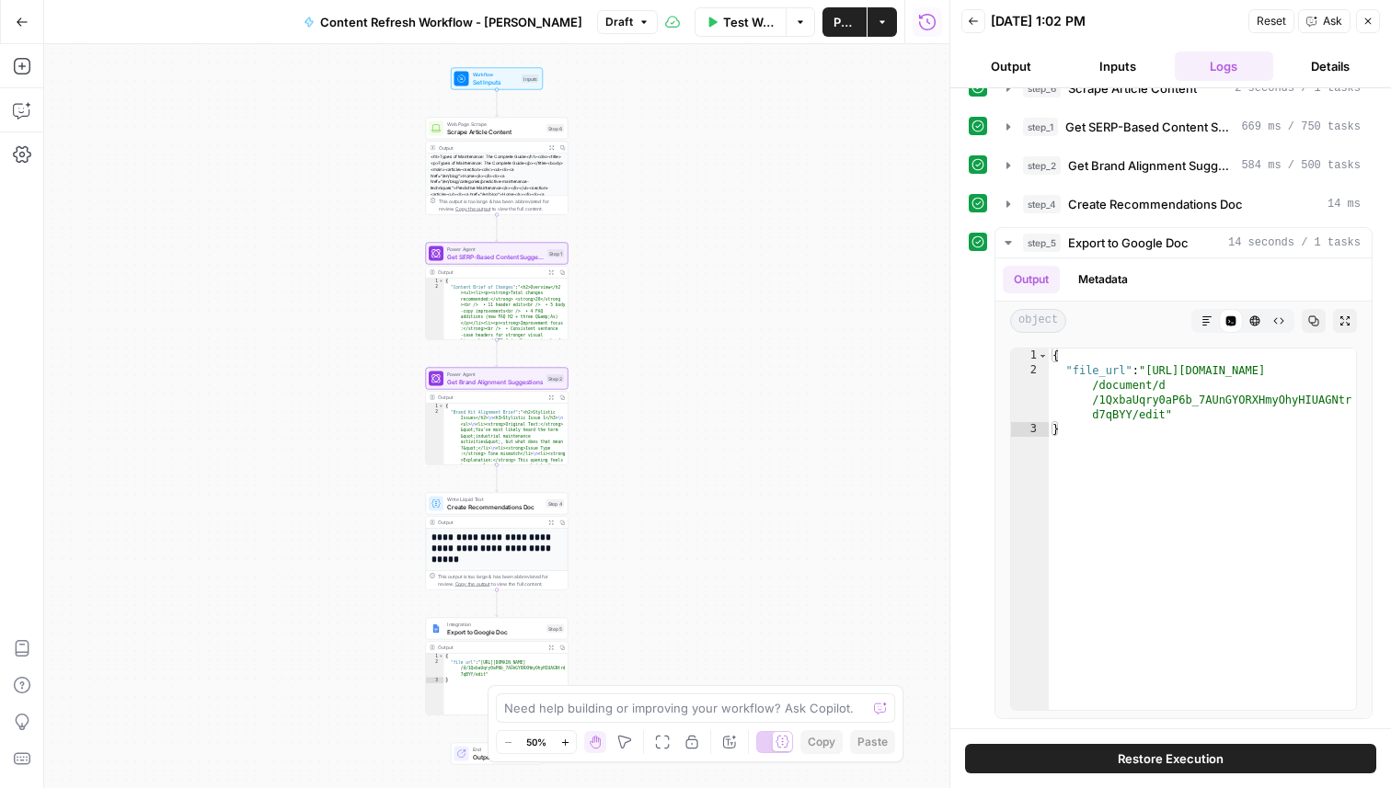 The width and height of the screenshot is (1391, 788). I want to click on button: Test Workflow, so click(740, 22).